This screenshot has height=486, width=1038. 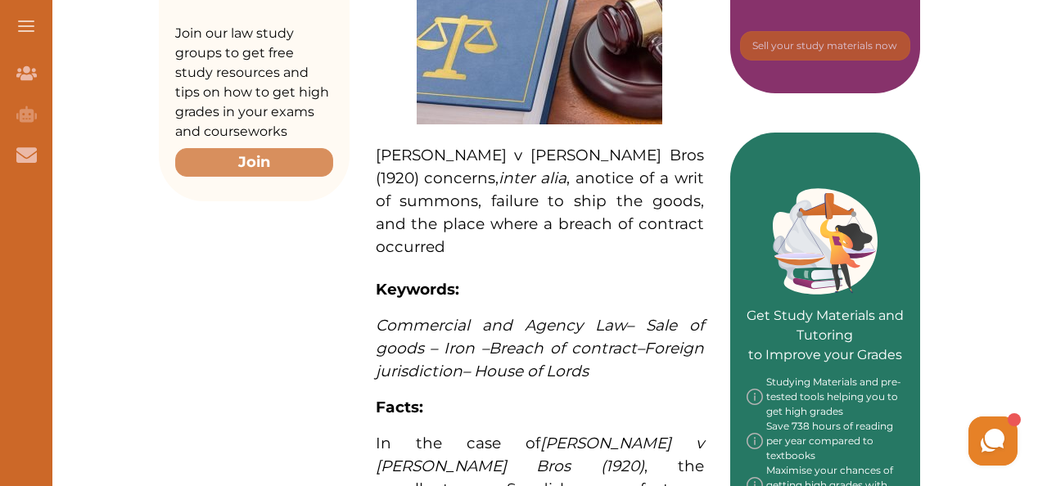 I want to click on em: inter alia, so click(x=532, y=178).